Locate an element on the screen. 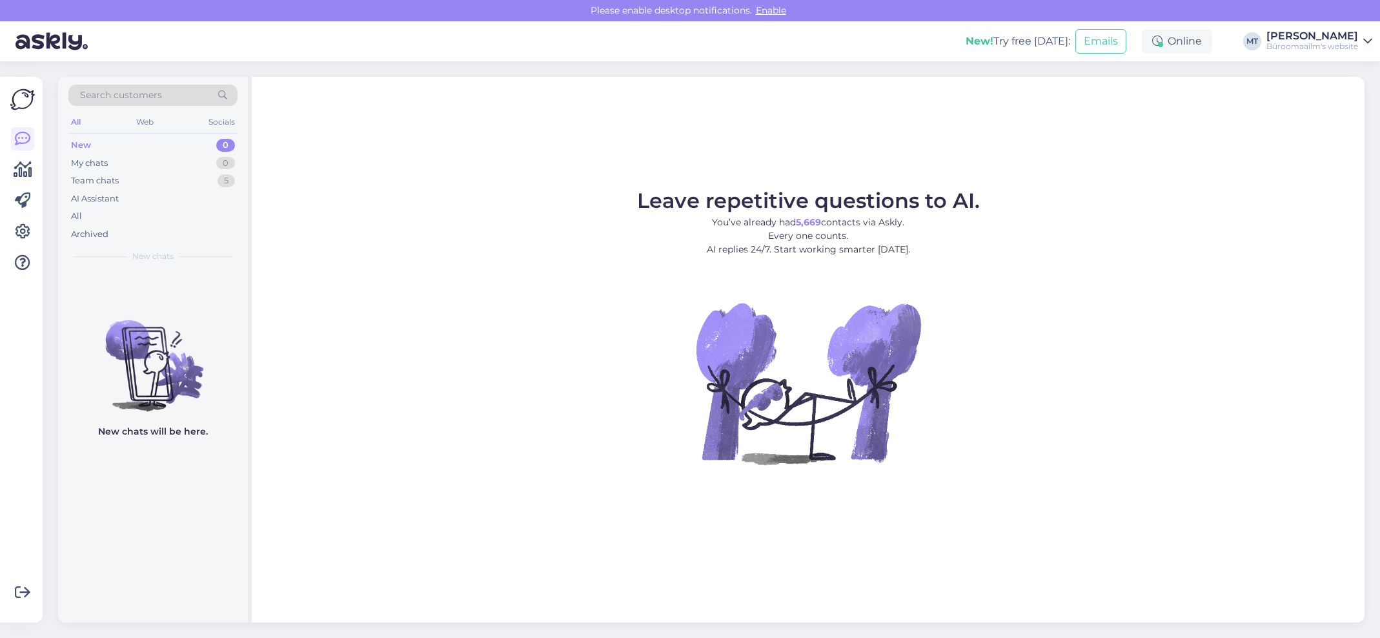  img: No chats is located at coordinates (153, 355).